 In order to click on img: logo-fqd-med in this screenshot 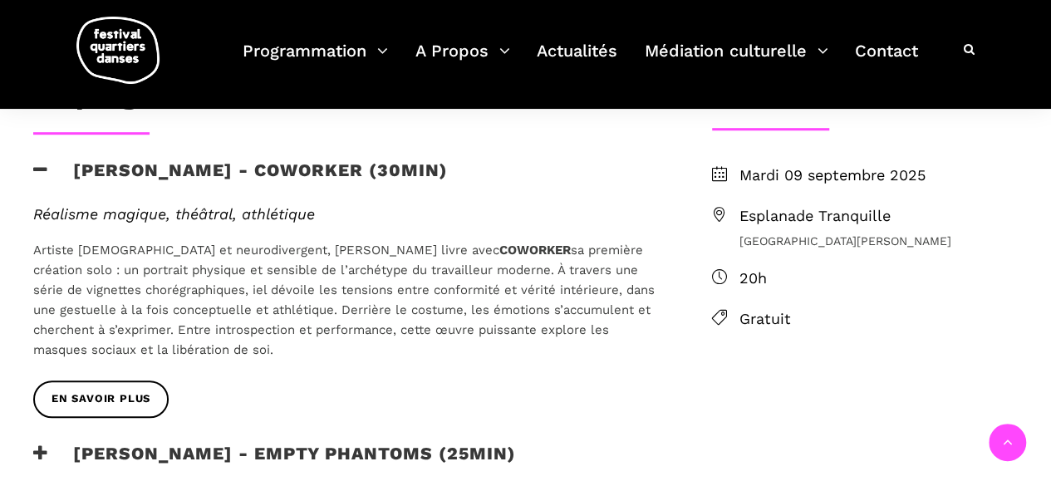, I will do `click(118, 50)`.